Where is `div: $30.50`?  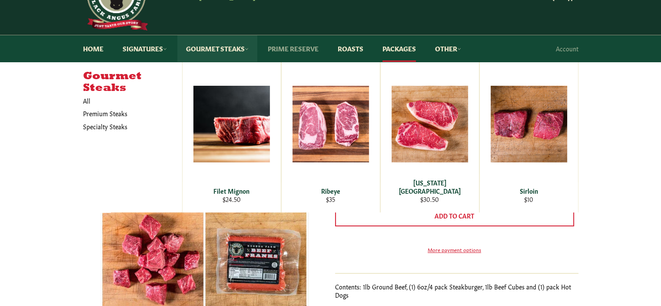
div: $30.50 is located at coordinates (430, 199).